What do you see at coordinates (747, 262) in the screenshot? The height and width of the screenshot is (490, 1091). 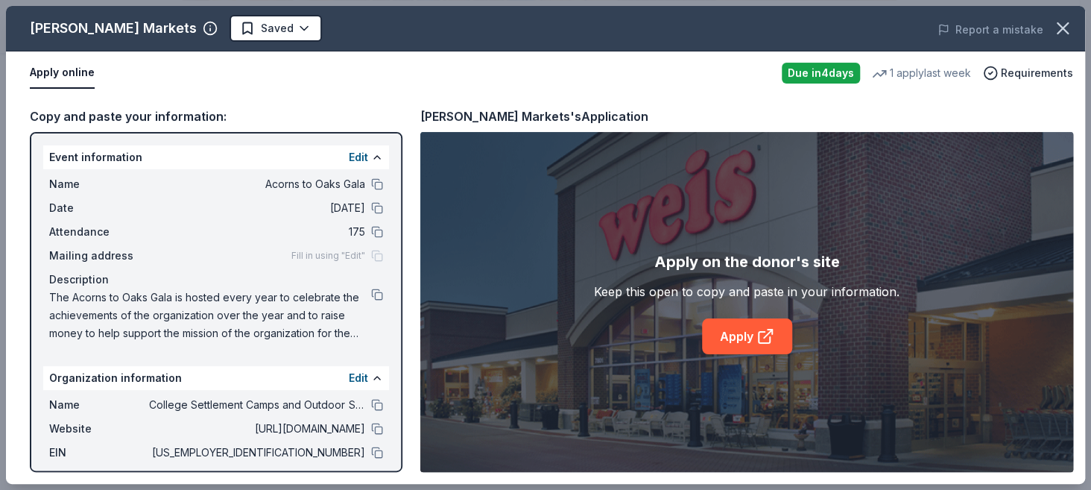 I see `div: Apply on the donor's site` at bounding box center [747, 262].